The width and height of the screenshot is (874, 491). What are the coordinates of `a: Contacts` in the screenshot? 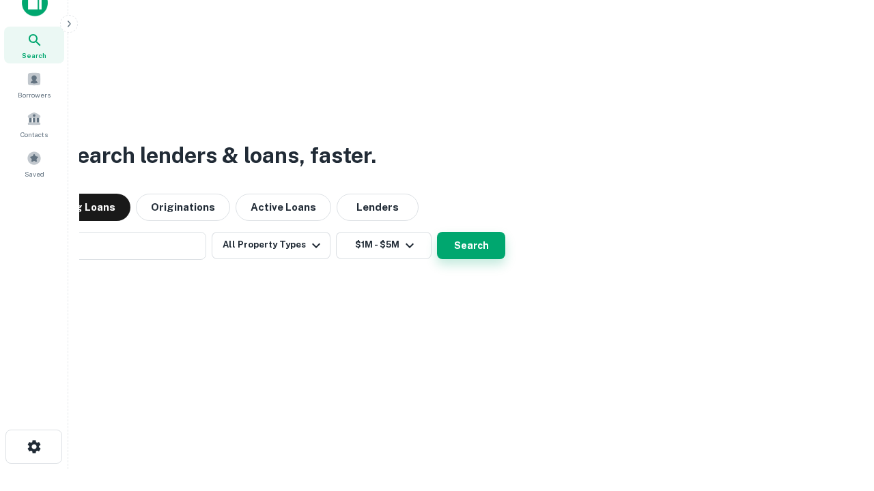 It's located at (34, 124).